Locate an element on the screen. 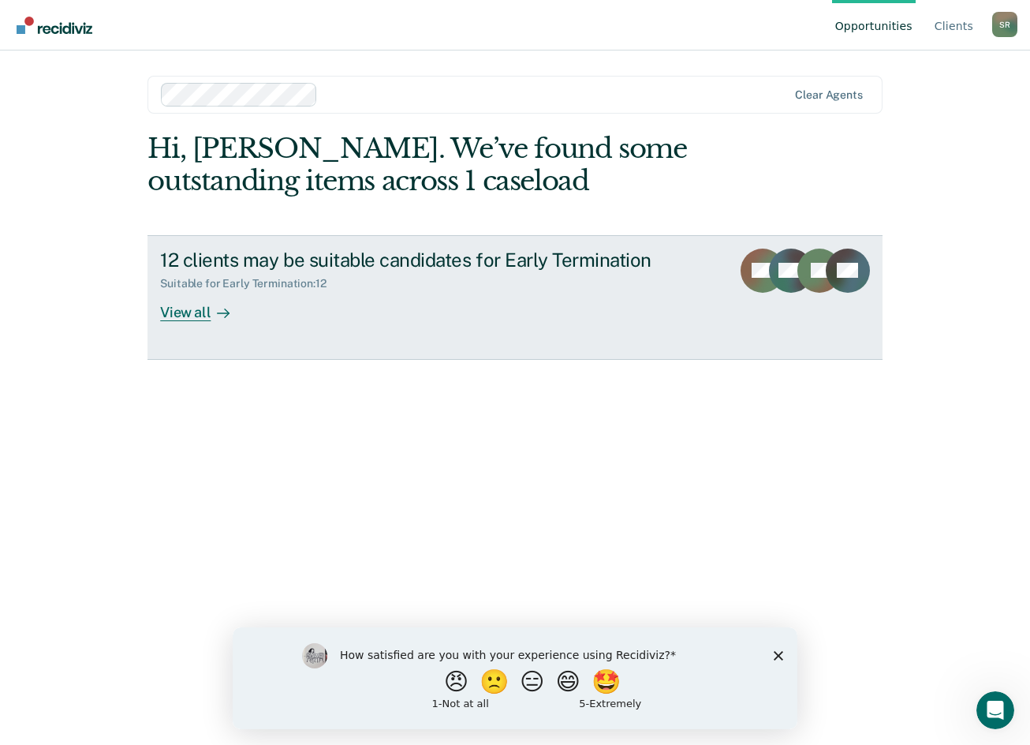 The width and height of the screenshot is (1030, 745). div: 12 clients may be suitable candidates for Early Termination is located at coordinates (437, 259).